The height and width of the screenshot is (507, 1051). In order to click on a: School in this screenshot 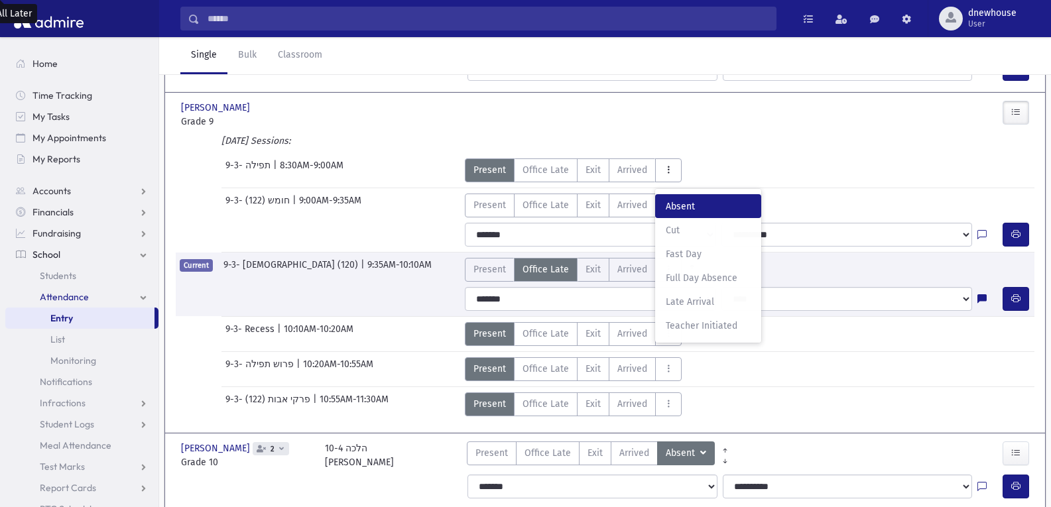, I will do `click(82, 255)`.